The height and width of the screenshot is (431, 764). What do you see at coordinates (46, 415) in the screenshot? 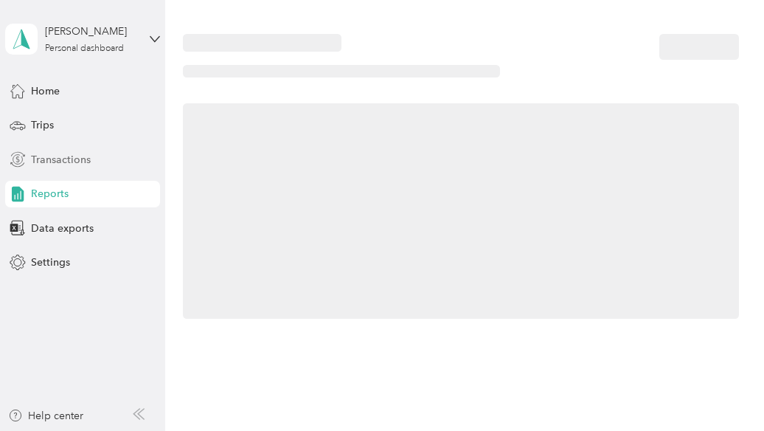
I see `div: Help center` at bounding box center [46, 415].